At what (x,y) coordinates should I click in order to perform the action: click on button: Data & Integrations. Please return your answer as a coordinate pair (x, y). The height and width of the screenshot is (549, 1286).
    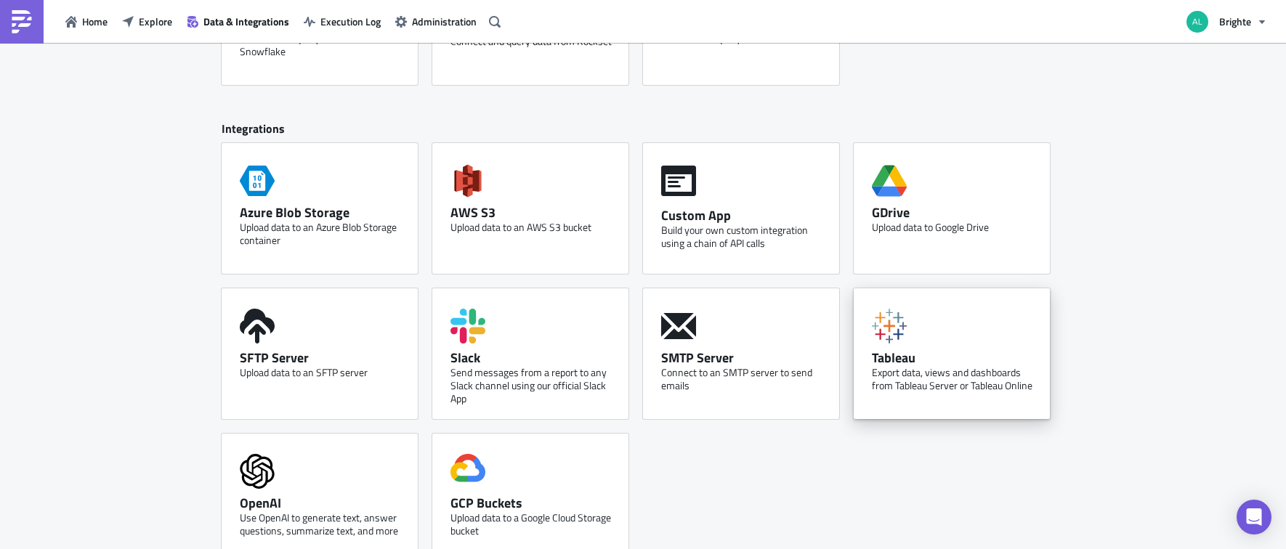
    Looking at the image, I should click on (238, 21).